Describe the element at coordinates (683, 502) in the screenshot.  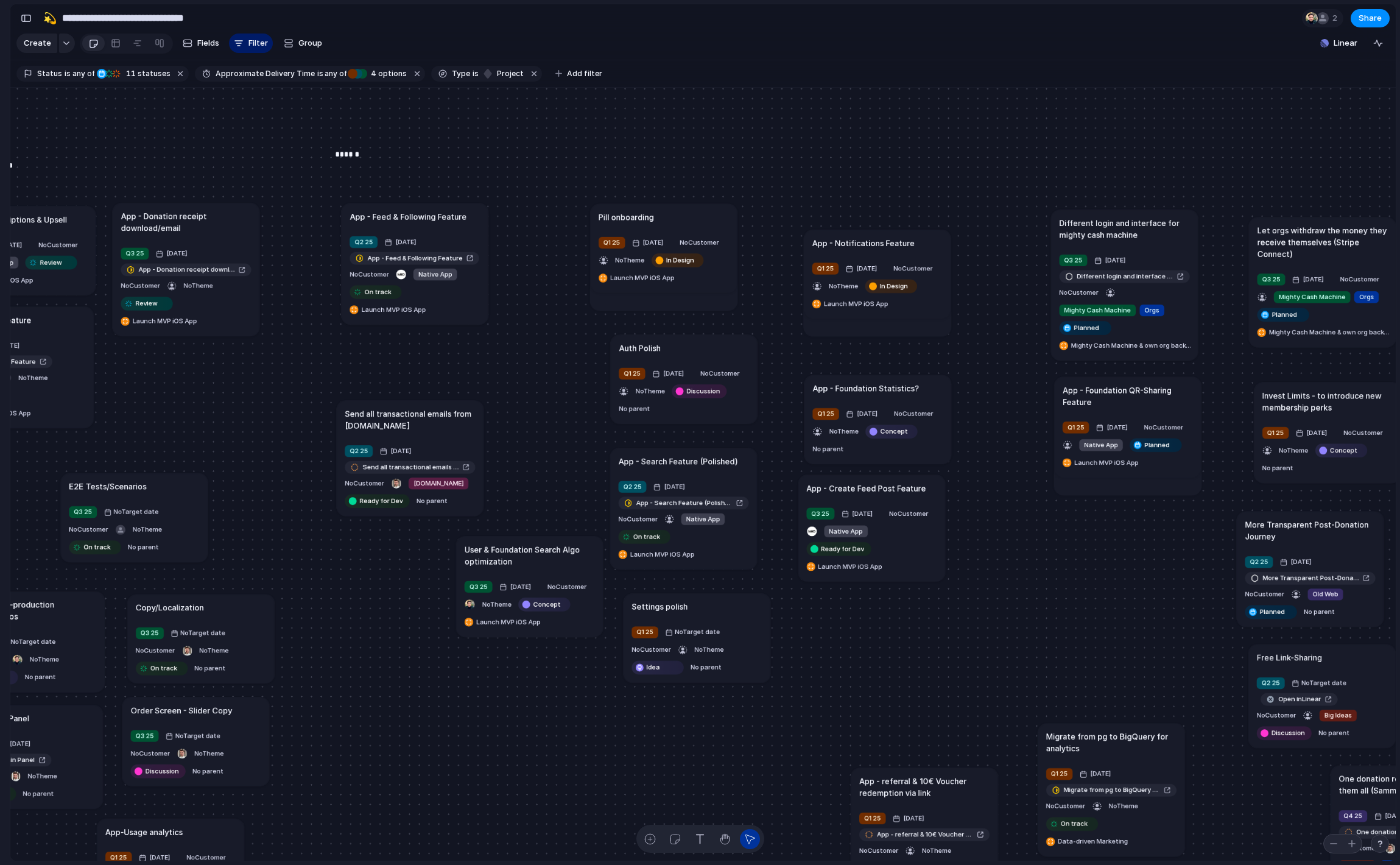
I see `a: App - Search Feature (Polished)` at that location.